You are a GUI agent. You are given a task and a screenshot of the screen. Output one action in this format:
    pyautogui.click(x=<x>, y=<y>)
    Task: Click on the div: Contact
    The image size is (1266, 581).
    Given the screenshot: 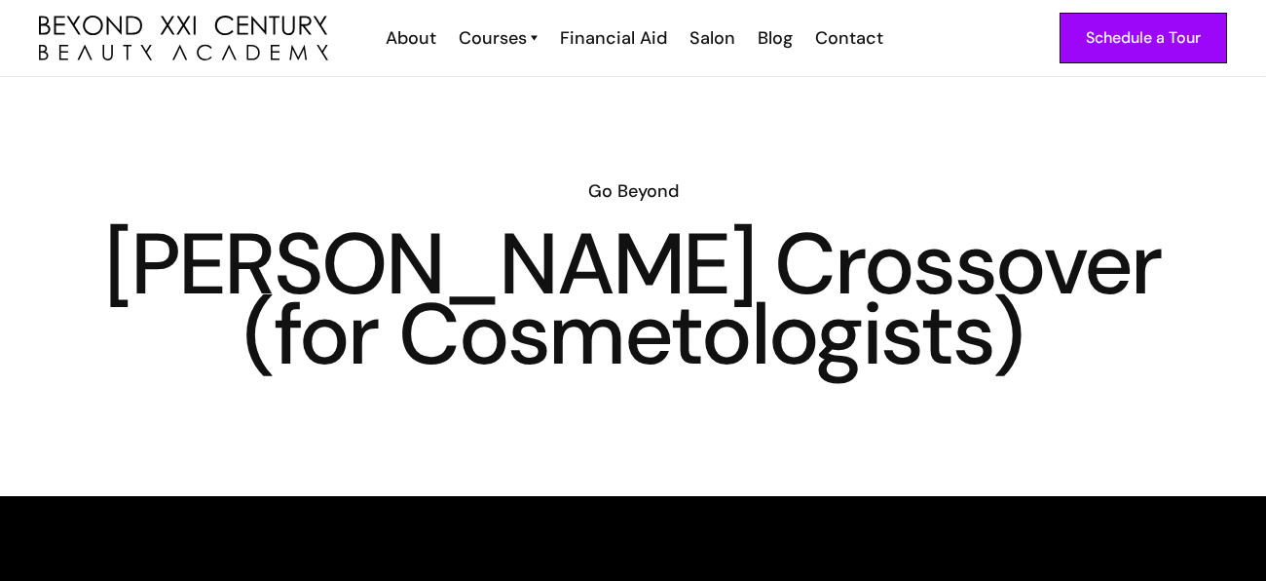 What is the action you would take?
    pyautogui.click(x=849, y=38)
    